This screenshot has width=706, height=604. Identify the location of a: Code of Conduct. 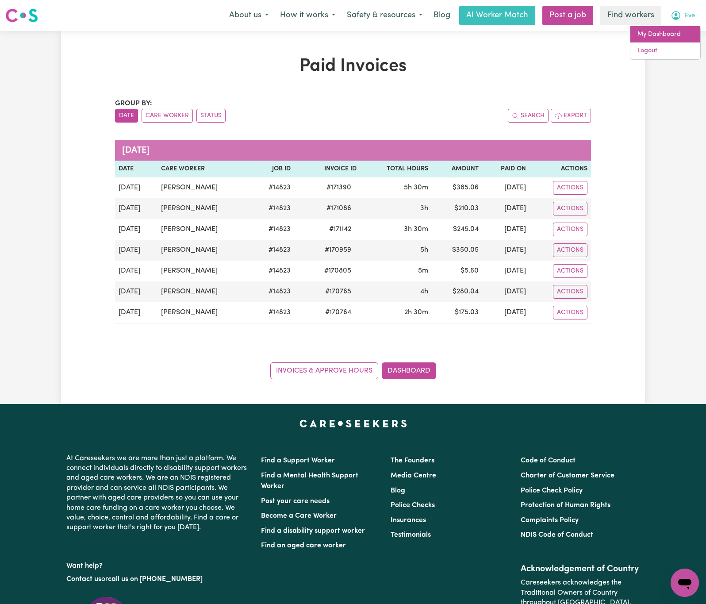
(548, 461).